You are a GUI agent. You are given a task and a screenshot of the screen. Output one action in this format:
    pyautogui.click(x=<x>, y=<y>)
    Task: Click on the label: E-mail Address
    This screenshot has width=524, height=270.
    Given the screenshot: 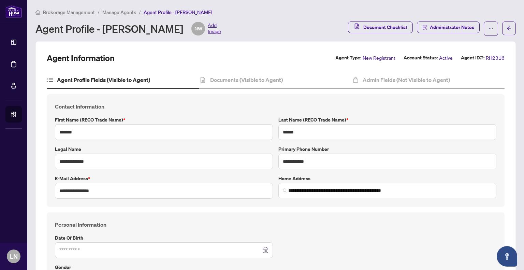 What is the action you would take?
    pyautogui.click(x=164, y=178)
    